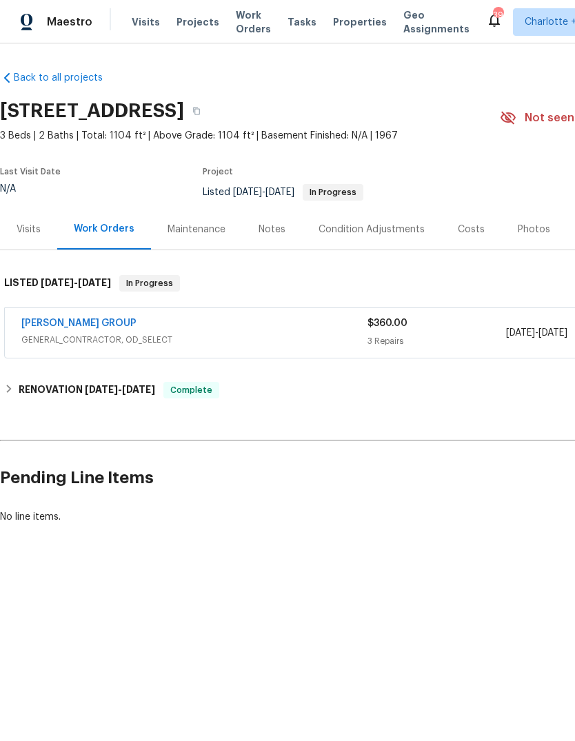 This screenshot has height=741, width=575. What do you see at coordinates (104, 229) in the screenshot?
I see `div: Work Orders` at bounding box center [104, 229].